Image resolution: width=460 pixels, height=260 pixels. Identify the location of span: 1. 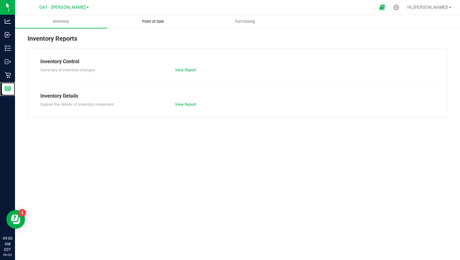
(4, 3).